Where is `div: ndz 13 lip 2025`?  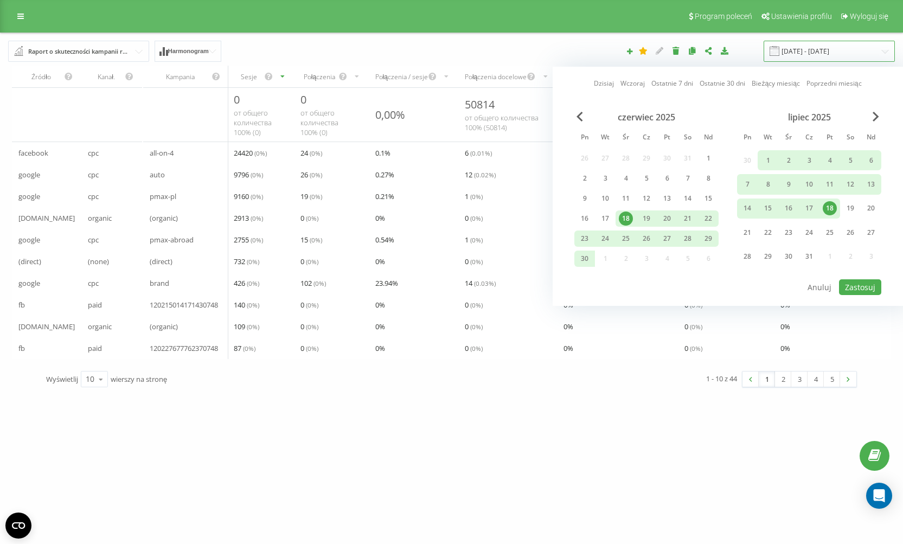
div: ndz 13 lip 2025 is located at coordinates (871, 184).